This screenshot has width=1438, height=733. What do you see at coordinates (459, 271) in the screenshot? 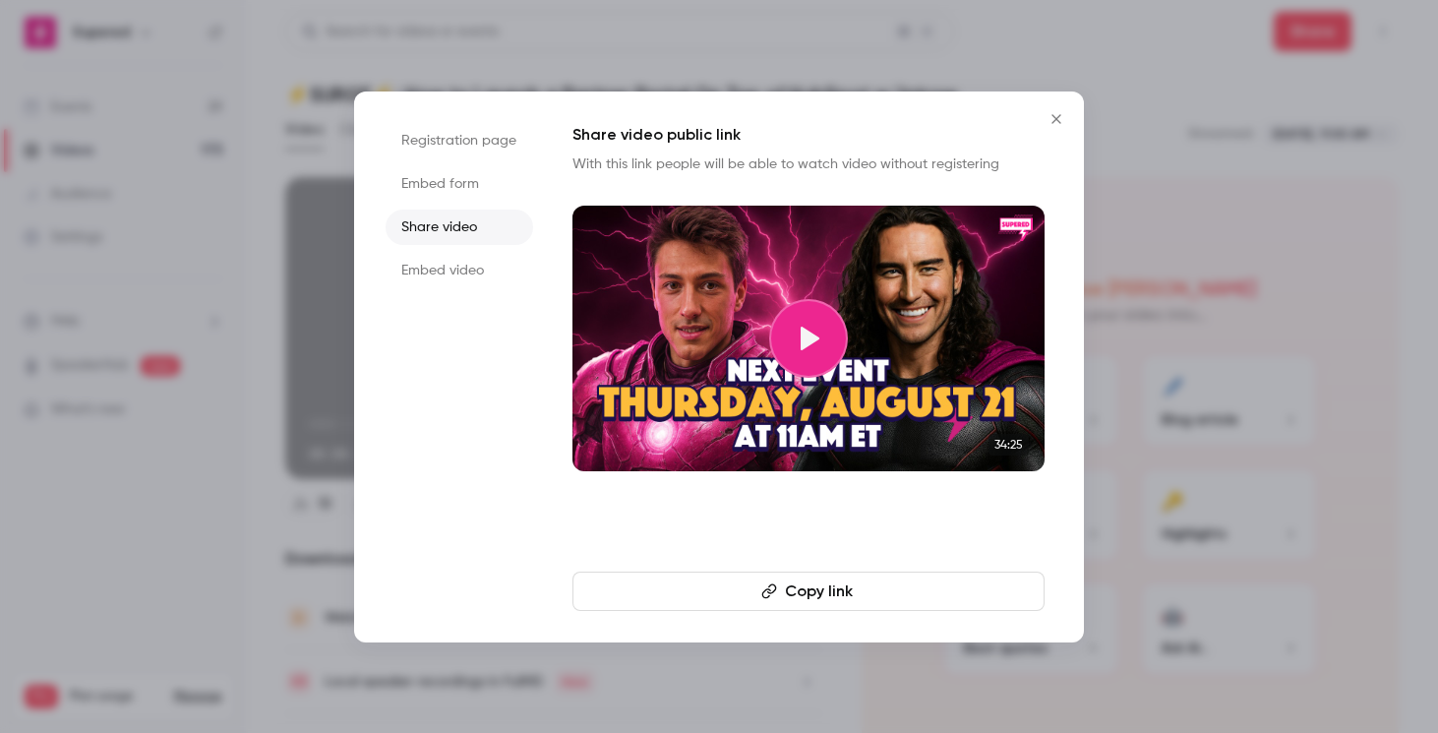
I see `li: Embed video` at bounding box center [459, 271].